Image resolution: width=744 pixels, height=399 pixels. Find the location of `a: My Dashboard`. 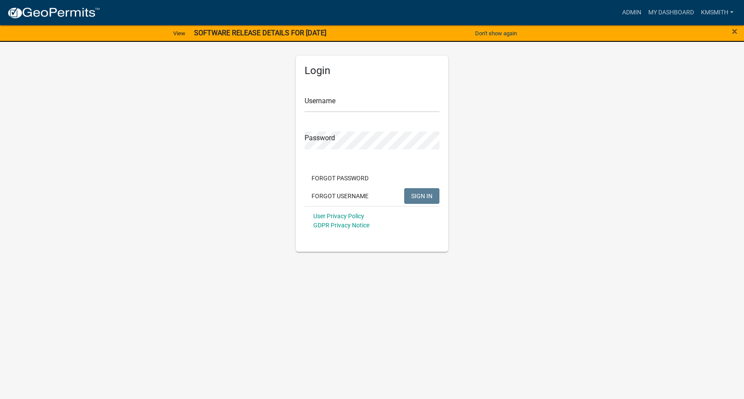

a: My Dashboard is located at coordinates (671, 13).